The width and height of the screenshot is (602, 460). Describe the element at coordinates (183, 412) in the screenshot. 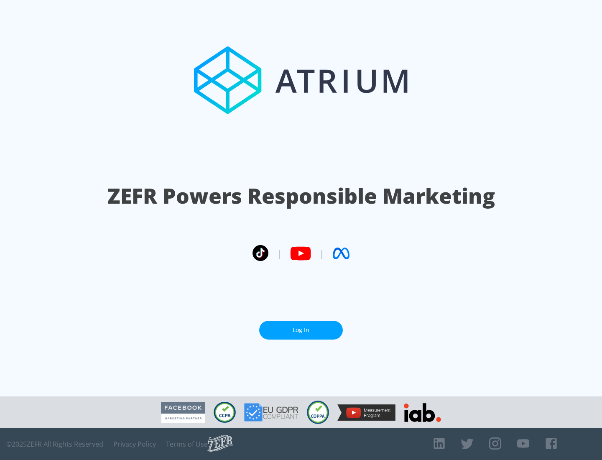

I see `img: Facebook Marketing Partner` at that location.